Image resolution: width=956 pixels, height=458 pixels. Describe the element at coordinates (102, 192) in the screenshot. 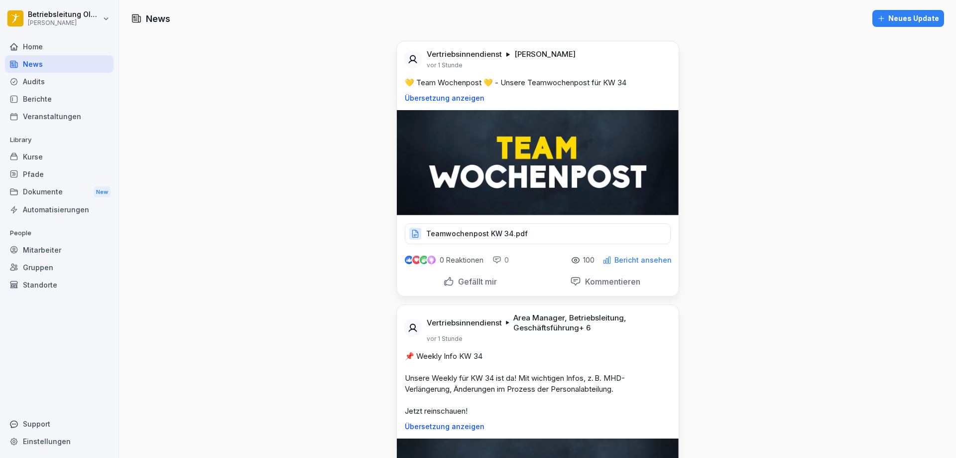

I see `div: New` at that location.